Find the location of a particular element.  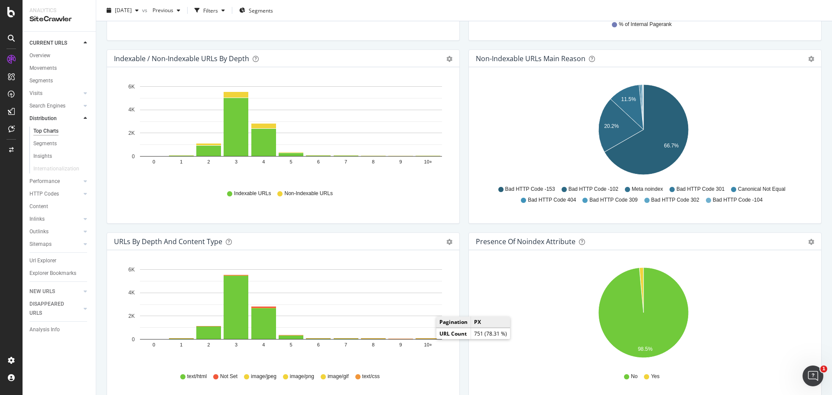

span: Indexable URLs is located at coordinates (252, 193).